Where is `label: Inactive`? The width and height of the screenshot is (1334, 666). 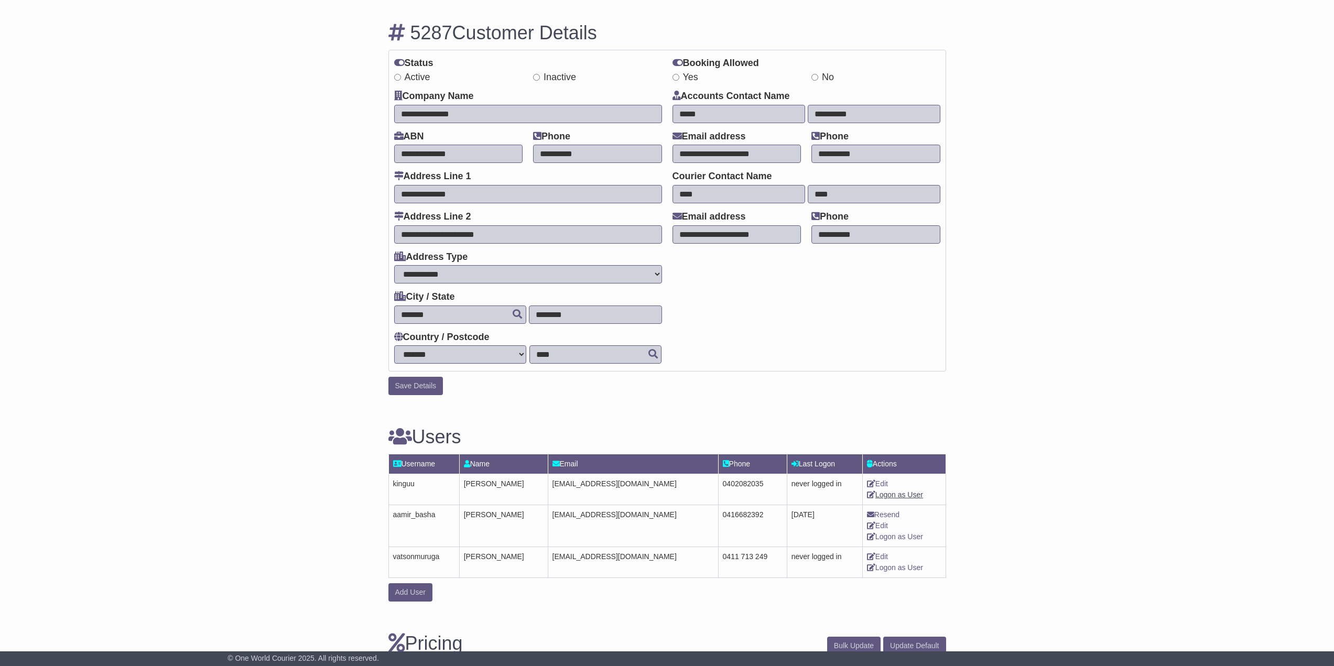
label: Inactive is located at coordinates (554, 78).